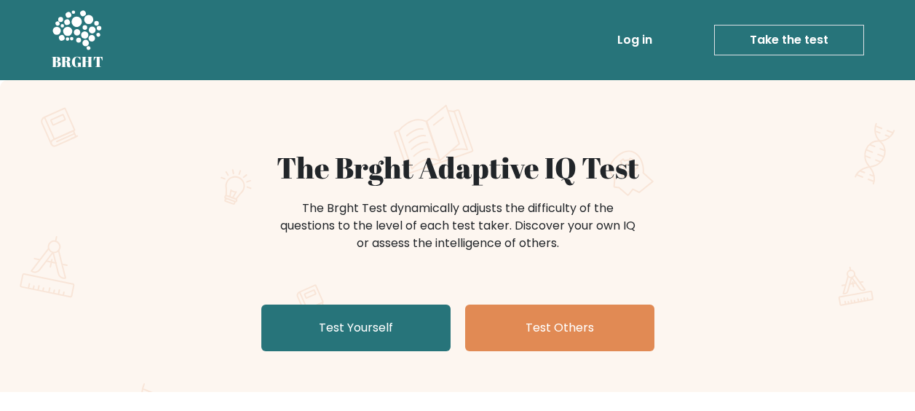 This screenshot has width=915, height=411. What do you see at coordinates (458, 226) in the screenshot?
I see `div: The Brght Test dynamically adjusts the difficulty of the questions to the level of each test take...` at bounding box center [458, 226].